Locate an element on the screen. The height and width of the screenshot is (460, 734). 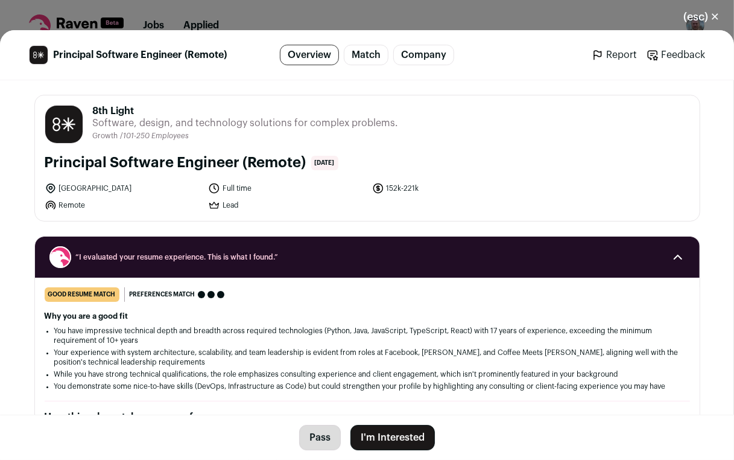
button: I'm Interested is located at coordinates (393, 437).